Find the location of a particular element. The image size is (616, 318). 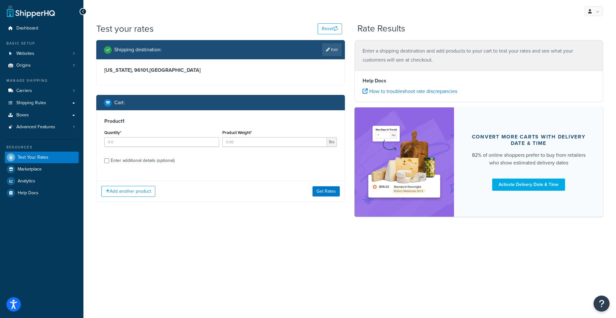

label: Product Weight* is located at coordinates (237, 133).